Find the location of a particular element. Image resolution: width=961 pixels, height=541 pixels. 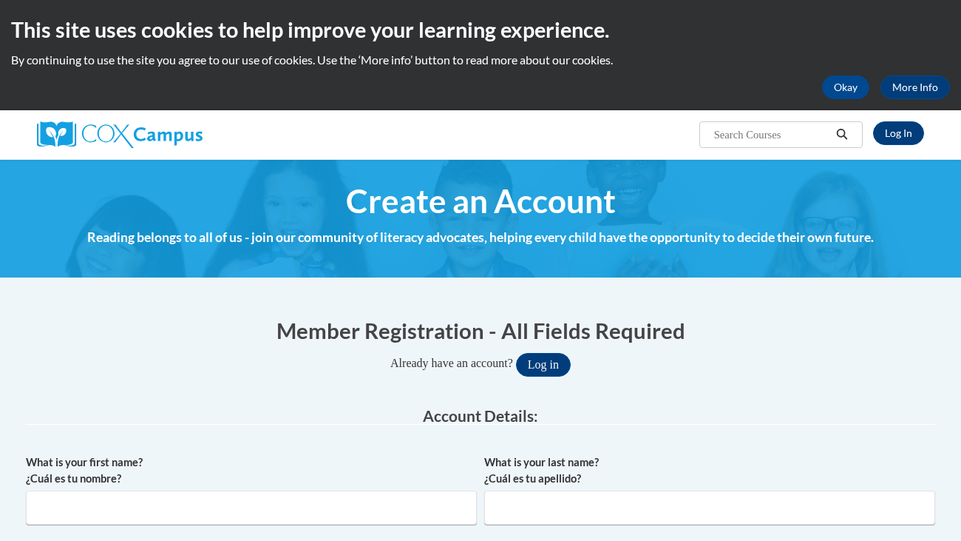

button: Search is located at coordinates (842, 135).